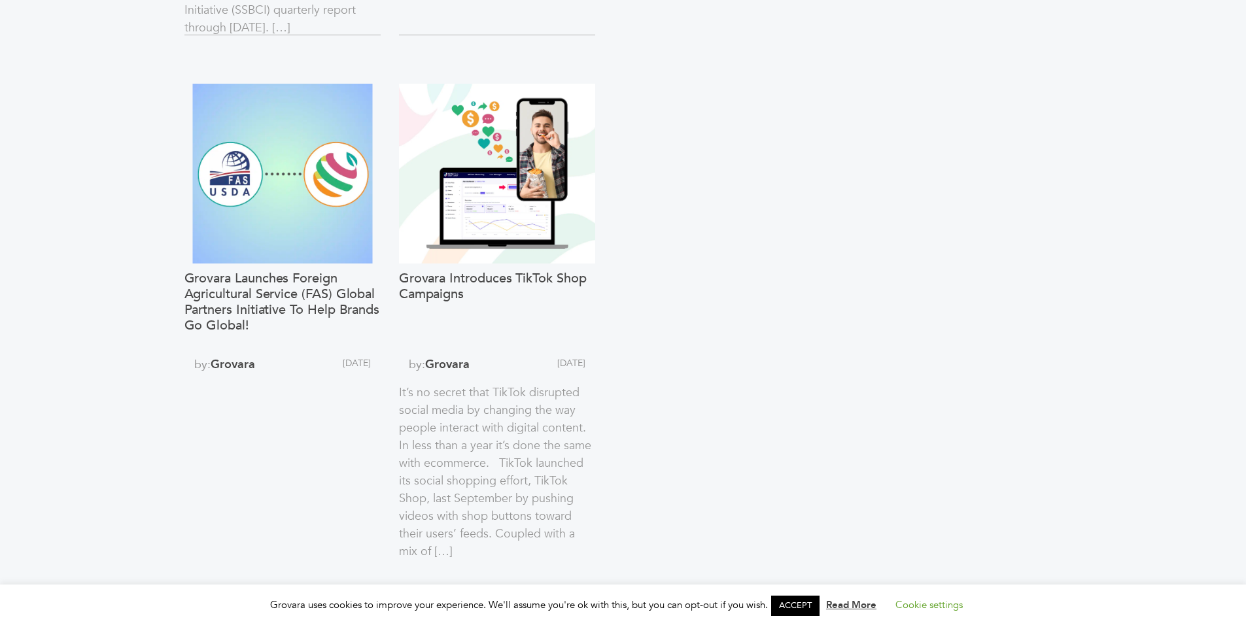 Image resolution: width=1246 pixels, height=627 pixels. I want to click on a: Grovara Launches Foreign Agricultural Service (FAS) Global Partners Initiative To Help Brands Go ..., so click(283, 310).